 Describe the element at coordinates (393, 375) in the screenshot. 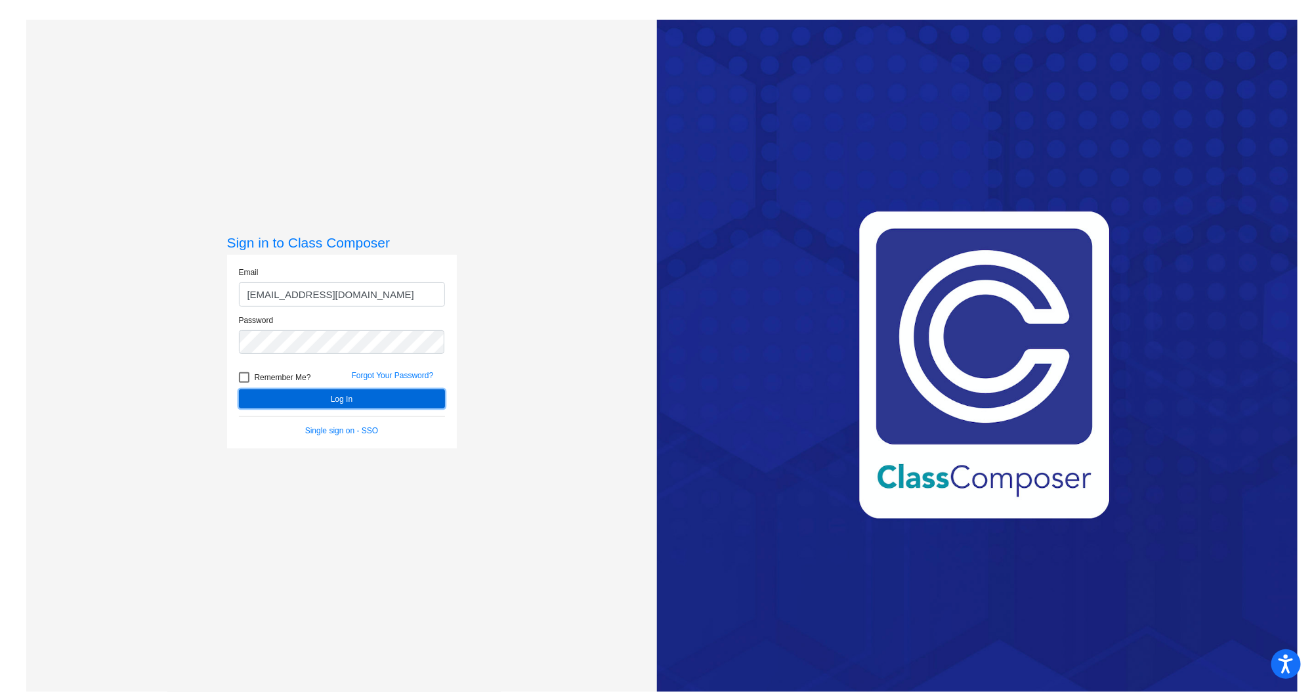

I see `a: Forgot Your Password?` at that location.